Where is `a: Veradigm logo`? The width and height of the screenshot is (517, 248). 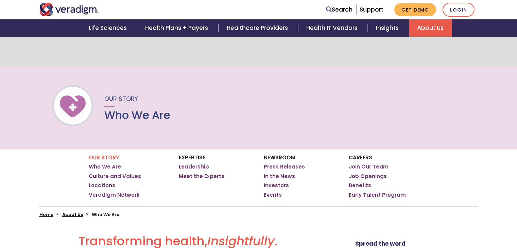
a: Veradigm logo is located at coordinates (69, 10).